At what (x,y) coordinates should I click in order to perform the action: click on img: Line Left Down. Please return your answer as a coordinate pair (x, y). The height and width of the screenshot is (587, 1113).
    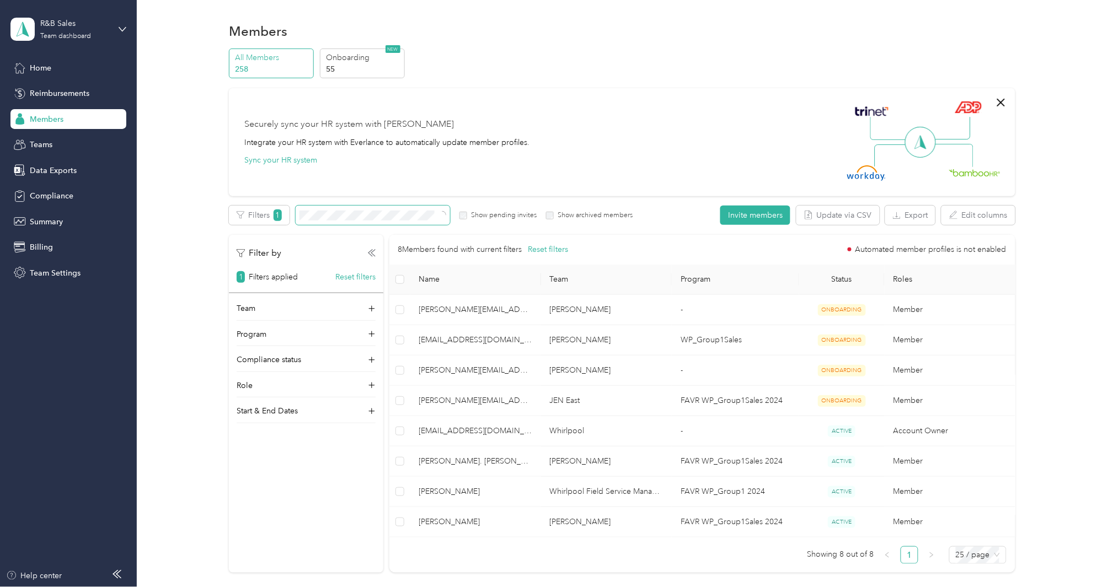
    Looking at the image, I should click on (893, 155).